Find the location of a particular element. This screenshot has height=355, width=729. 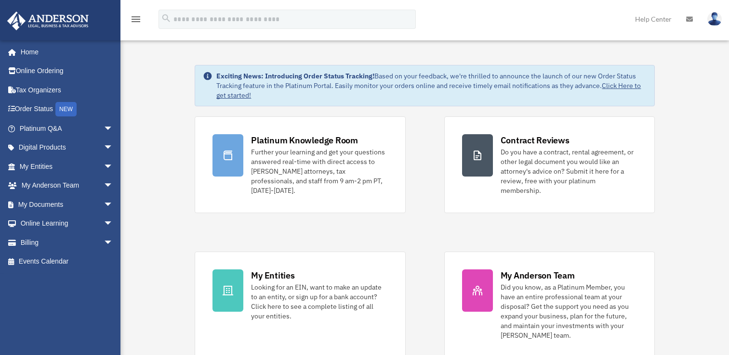

a: Online Learningarrow_drop_down is located at coordinates (67, 224).